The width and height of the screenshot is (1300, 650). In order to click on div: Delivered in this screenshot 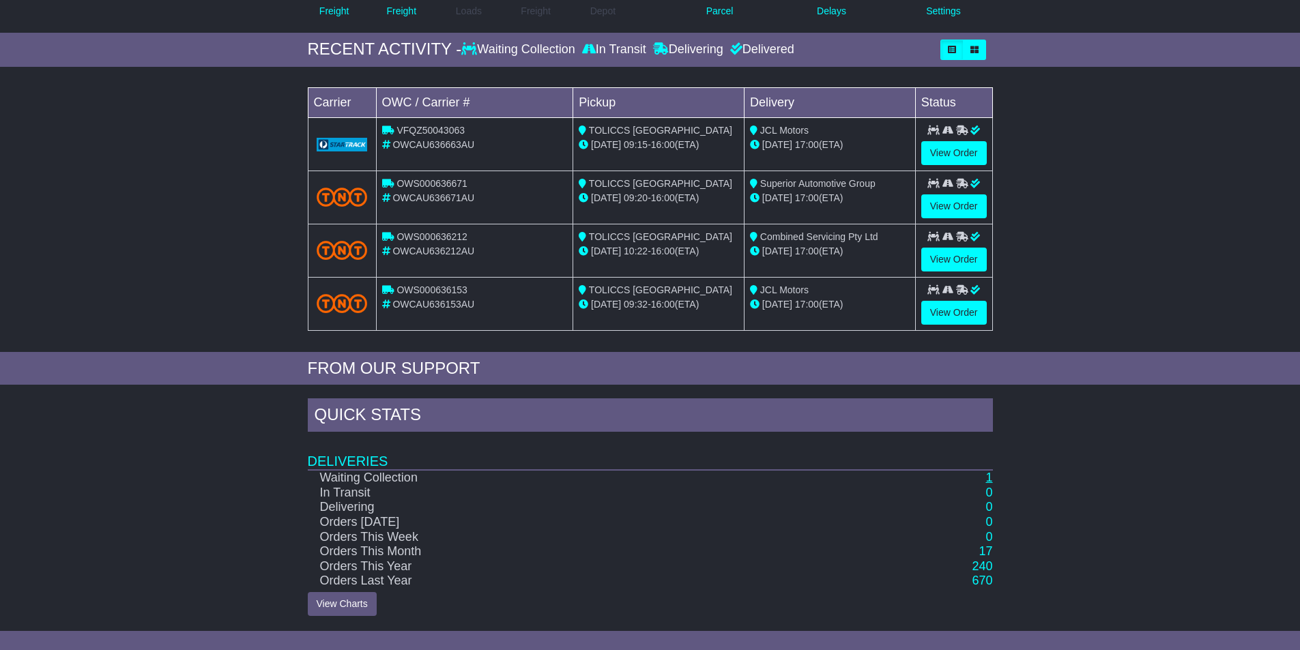, I will do `click(760, 50)`.